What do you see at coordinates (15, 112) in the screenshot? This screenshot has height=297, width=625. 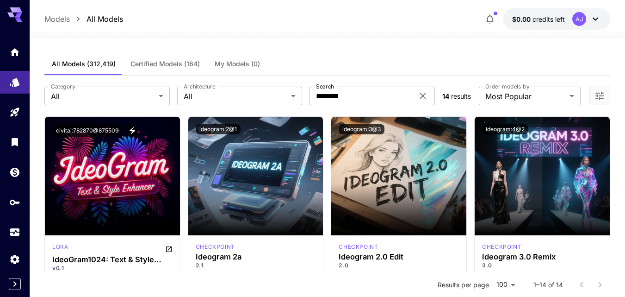 I see `div: Playground` at bounding box center [15, 112].